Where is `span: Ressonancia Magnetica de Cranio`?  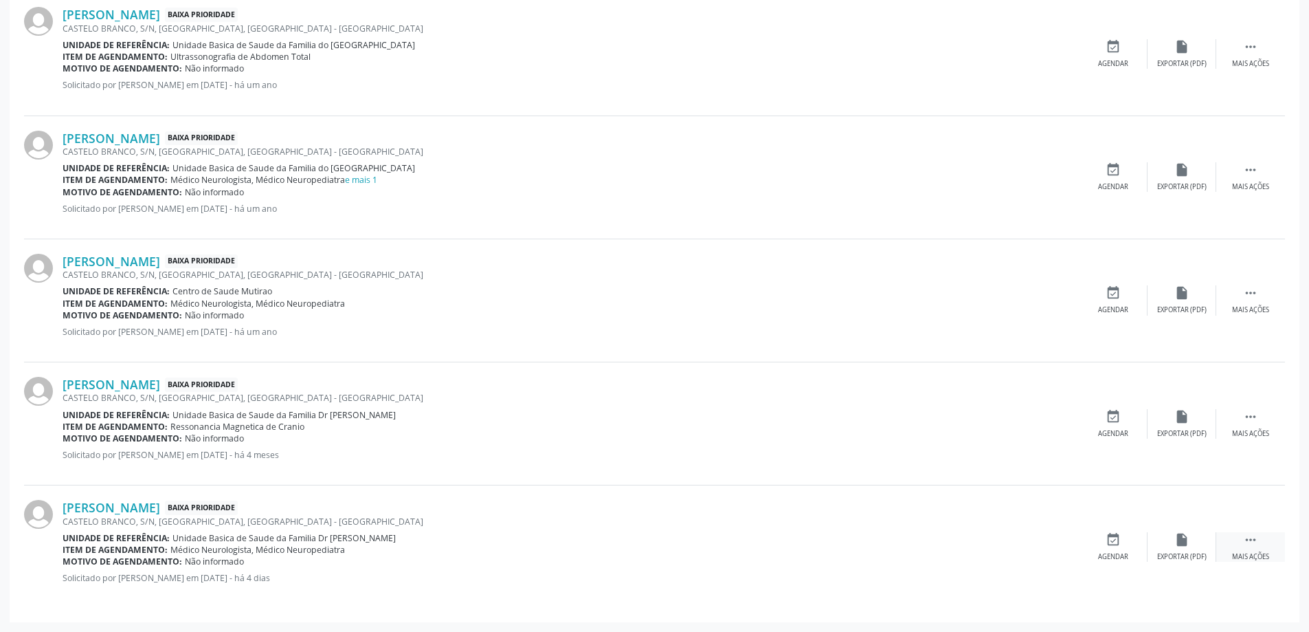 span: Ressonancia Magnetica de Cranio is located at coordinates (237, 426).